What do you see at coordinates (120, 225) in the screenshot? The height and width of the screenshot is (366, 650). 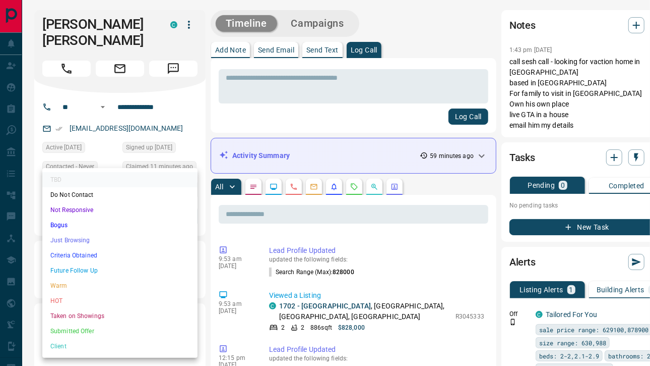 I see `li: Bogus` at bounding box center [120, 225].